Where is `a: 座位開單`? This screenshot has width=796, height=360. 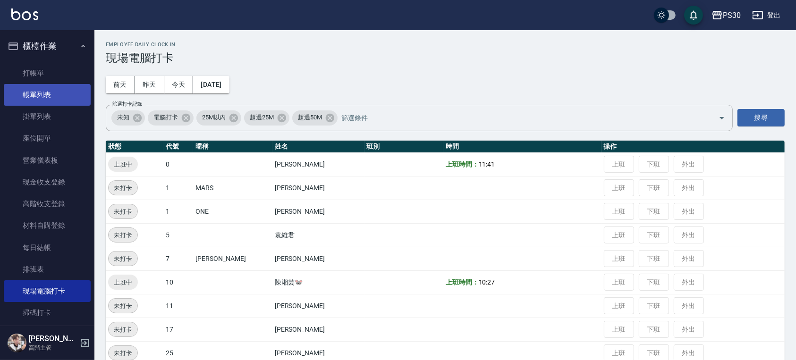
a: 座位開單 is located at coordinates (47, 138).